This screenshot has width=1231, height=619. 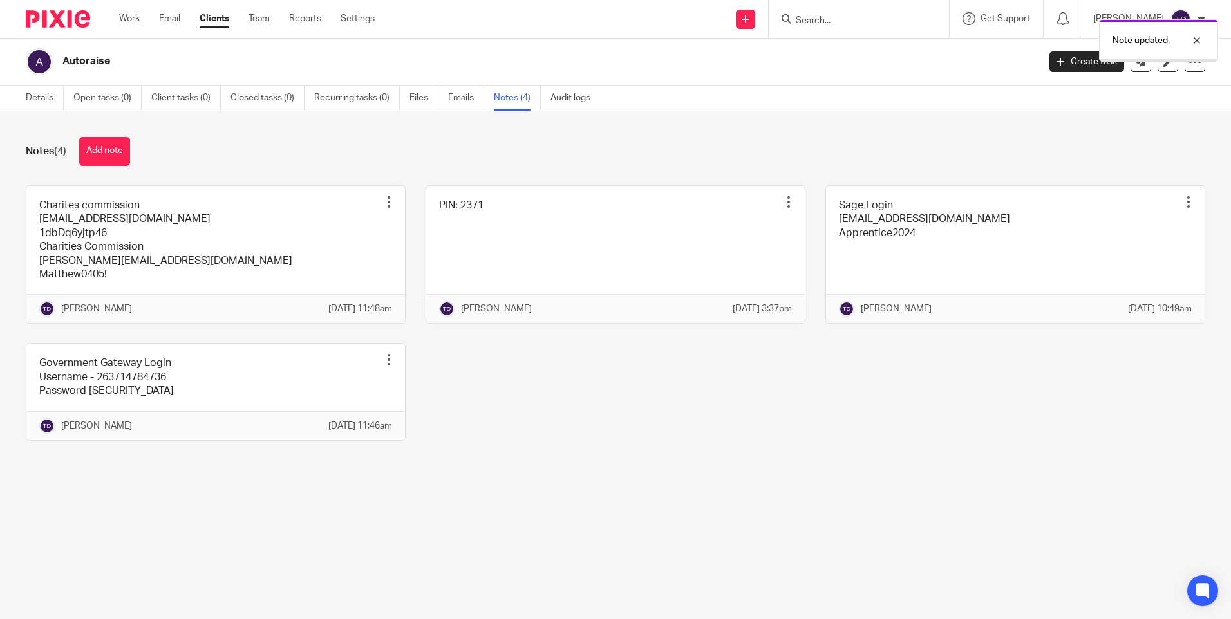 What do you see at coordinates (108, 98) in the screenshot?
I see `a: Open tasks (0)` at bounding box center [108, 98].